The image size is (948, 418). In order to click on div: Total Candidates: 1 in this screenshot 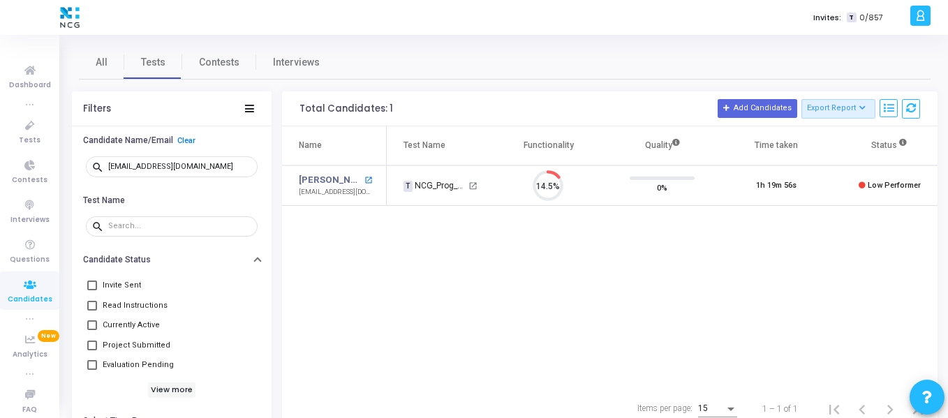, I will do `click(346, 109)`.